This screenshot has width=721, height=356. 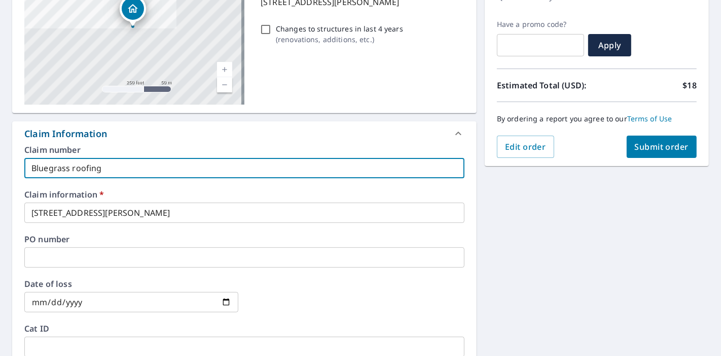 What do you see at coordinates (610, 45) in the screenshot?
I see `span: Apply` at bounding box center [610, 45].